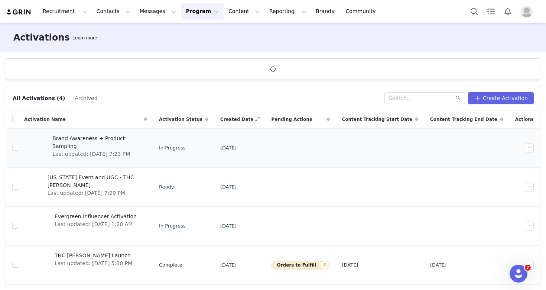  Describe the element at coordinates (244, 11) in the screenshot. I see `button: Content` at that location.